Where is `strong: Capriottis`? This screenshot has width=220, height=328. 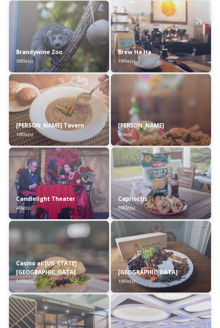
strong: Capriottis is located at coordinates (133, 199).